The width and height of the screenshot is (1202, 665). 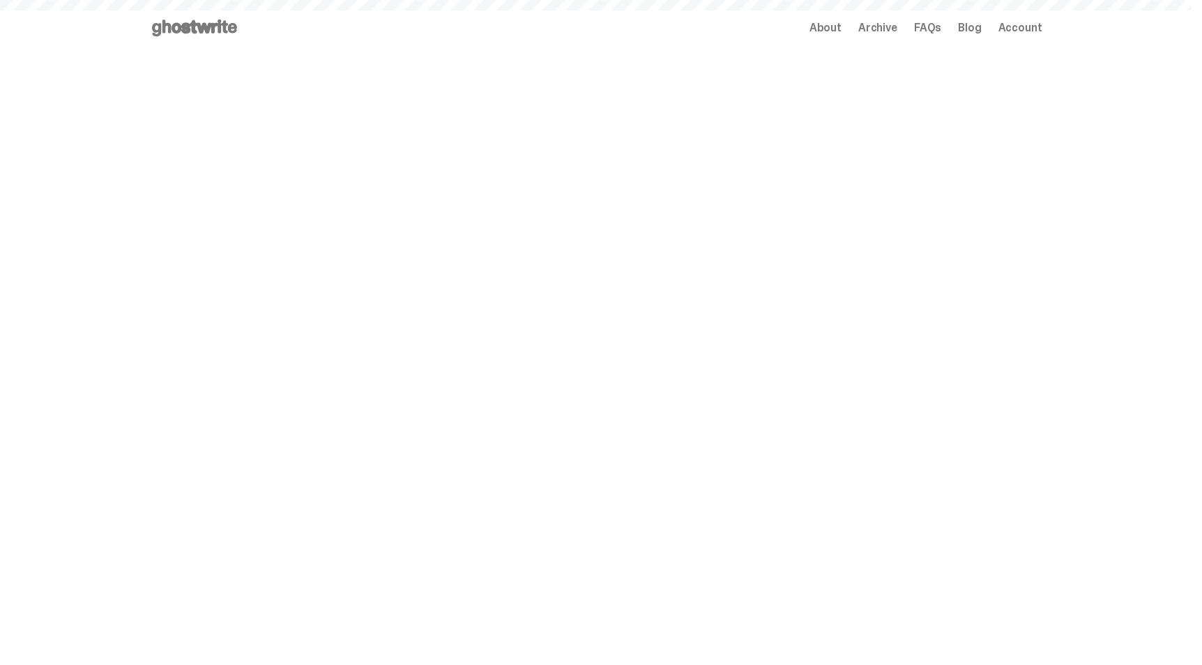 What do you see at coordinates (878, 28) in the screenshot?
I see `span: Archive` at bounding box center [878, 28].